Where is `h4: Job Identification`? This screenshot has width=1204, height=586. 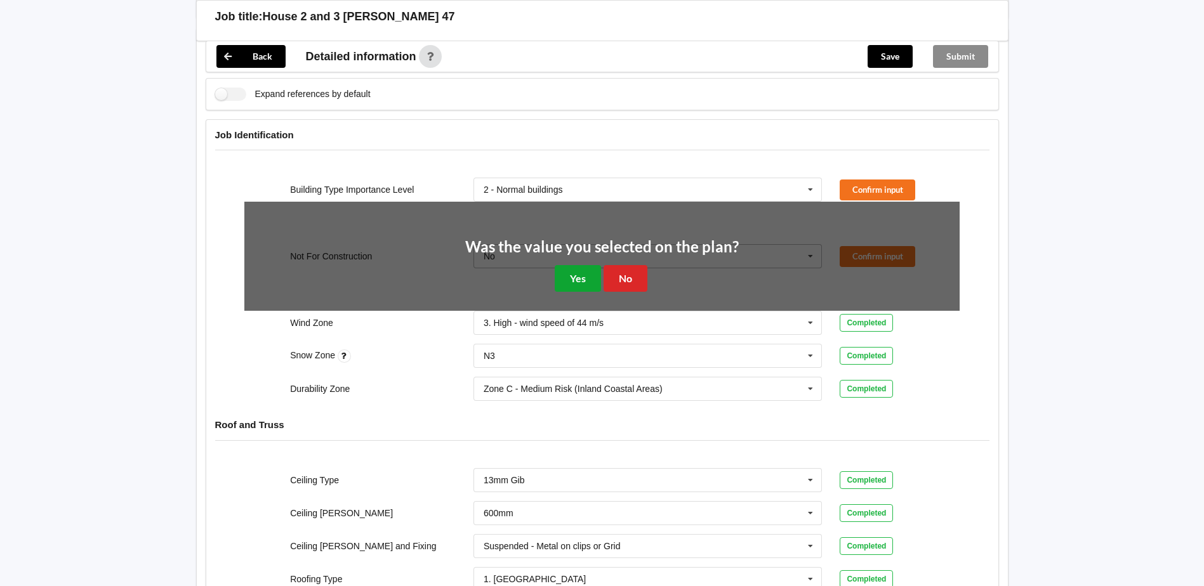
h4: Job Identification is located at coordinates (602, 135).